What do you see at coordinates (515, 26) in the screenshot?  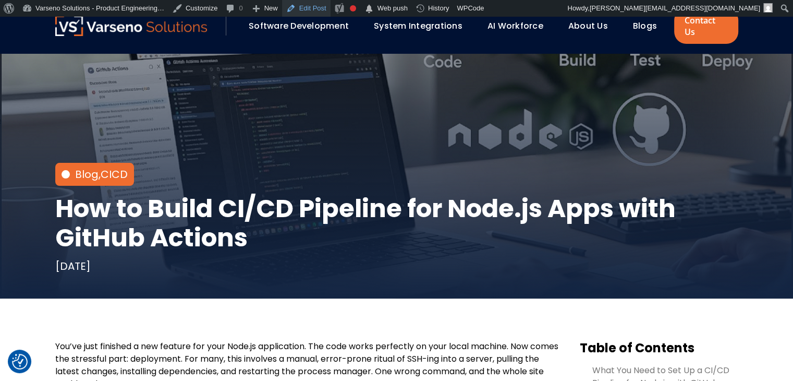 I see `a: AI Workforce` at bounding box center [515, 26].